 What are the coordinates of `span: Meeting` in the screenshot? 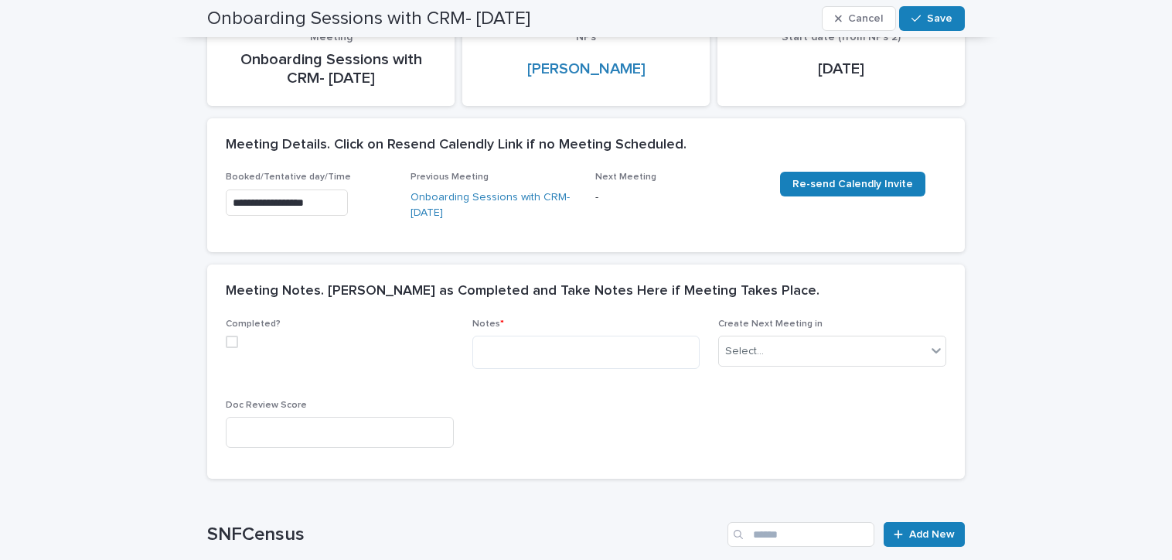 It's located at (331, 37).